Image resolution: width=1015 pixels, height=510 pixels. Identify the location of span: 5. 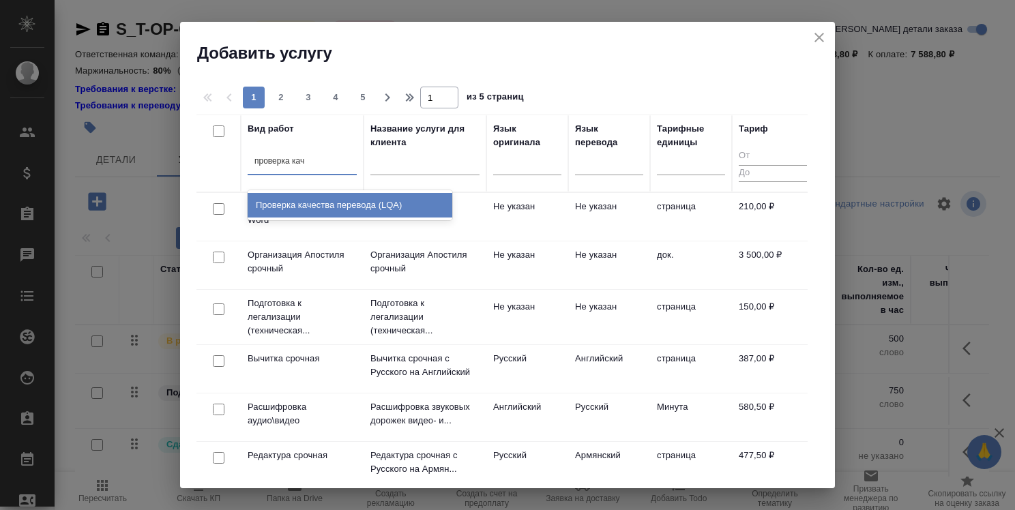
(363, 97).